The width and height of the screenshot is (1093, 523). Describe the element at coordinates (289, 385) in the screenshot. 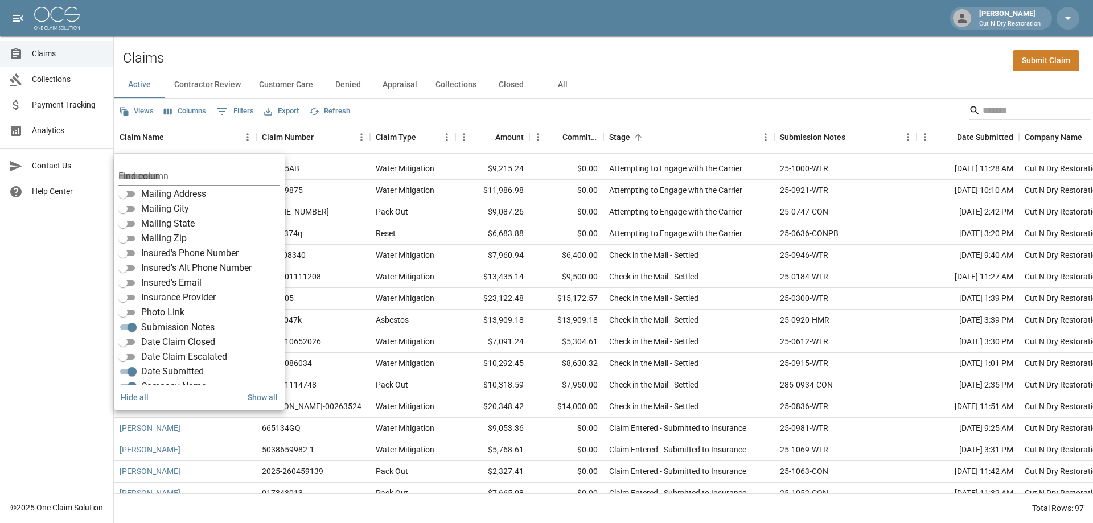

I see `div: pp0021114748` at that location.